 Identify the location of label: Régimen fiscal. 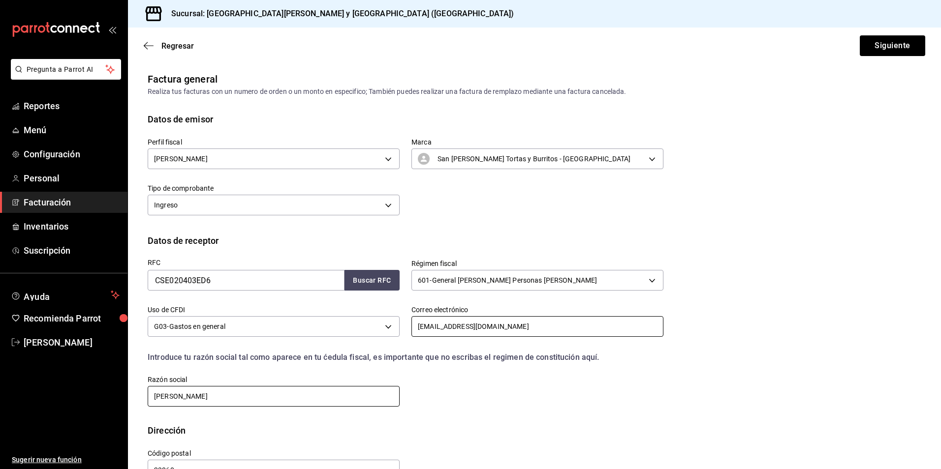
(537, 264).